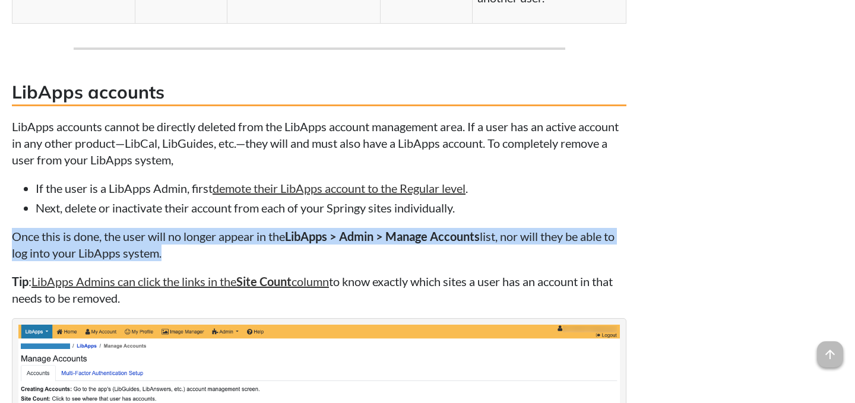 The image size is (855, 403). I want to click on a: demote their LibApps account to the Regular level, so click(339, 188).